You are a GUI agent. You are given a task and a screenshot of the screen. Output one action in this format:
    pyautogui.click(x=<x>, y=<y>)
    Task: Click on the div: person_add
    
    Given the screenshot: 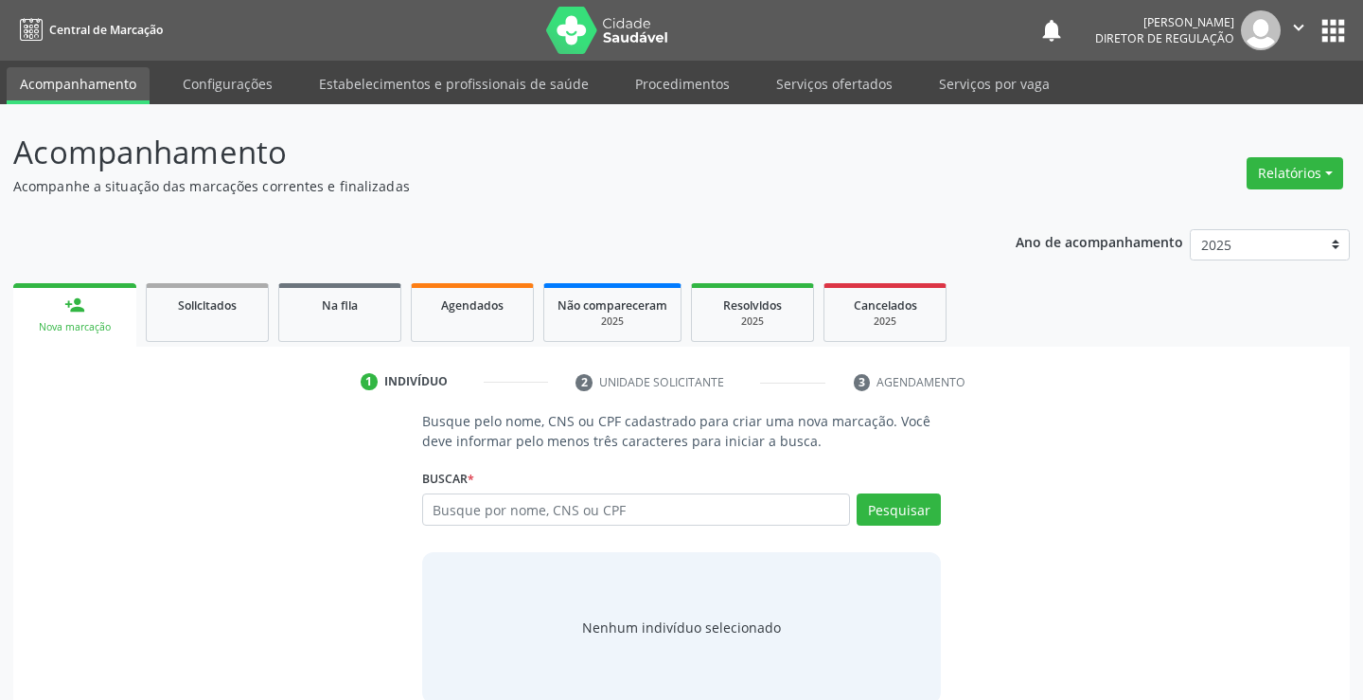 What is the action you would take?
    pyautogui.click(x=75, y=305)
    